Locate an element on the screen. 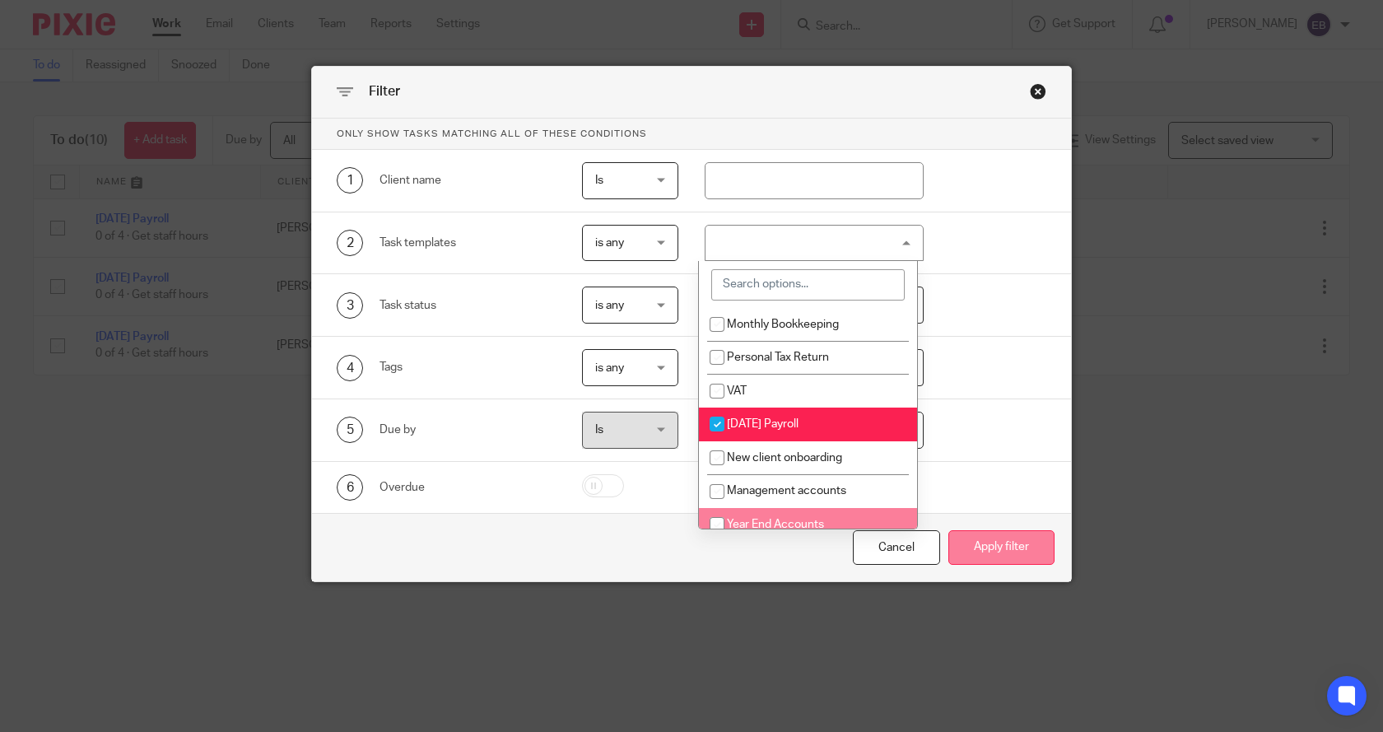 Image resolution: width=1383 pixels, height=732 pixels. div: 5 is located at coordinates (350, 430).